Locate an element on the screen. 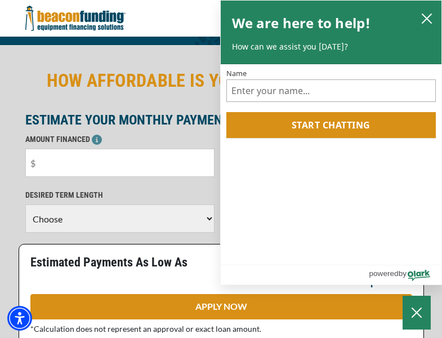  a: Powered by Olark is located at coordinates (405, 275).